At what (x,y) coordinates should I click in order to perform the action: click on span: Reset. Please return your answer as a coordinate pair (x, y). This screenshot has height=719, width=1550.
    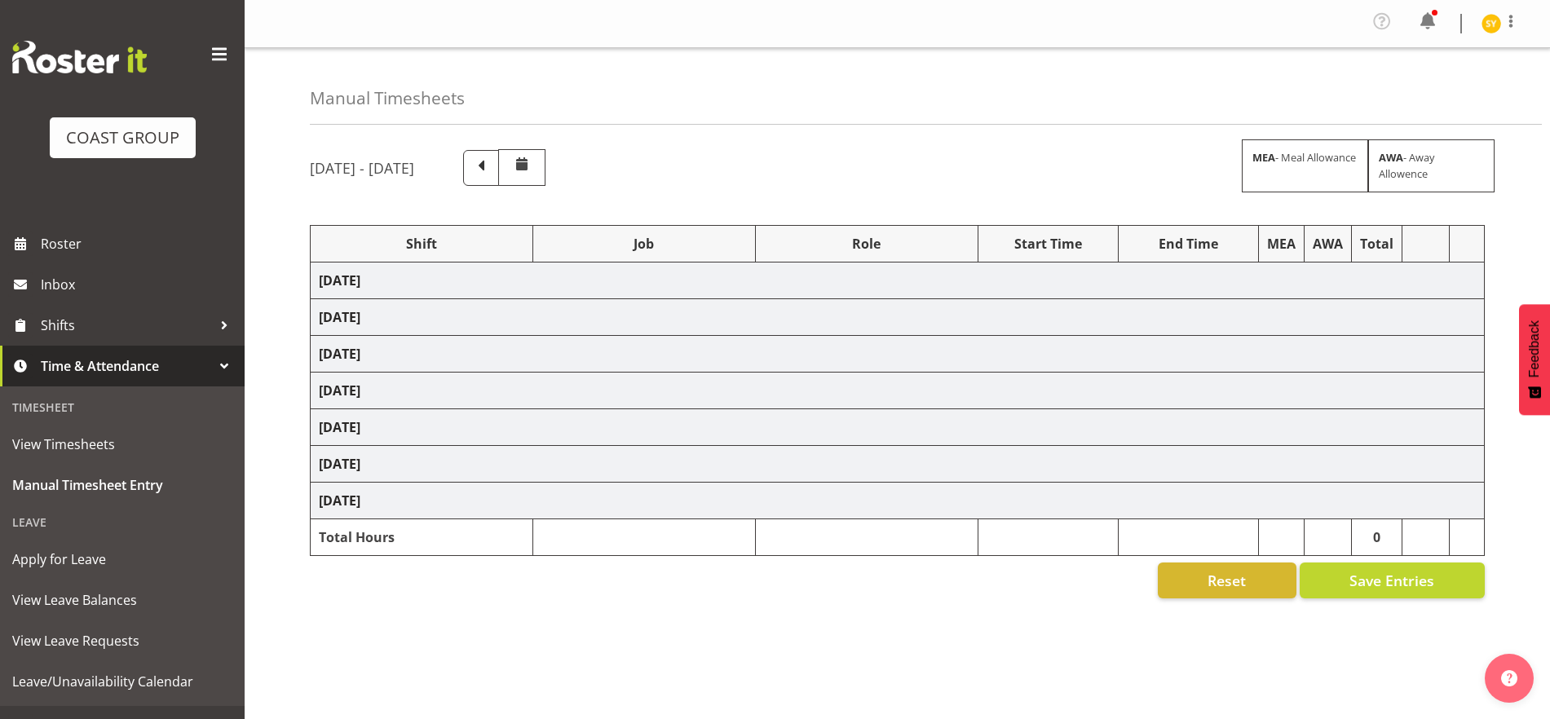
    Looking at the image, I should click on (1226, 581).